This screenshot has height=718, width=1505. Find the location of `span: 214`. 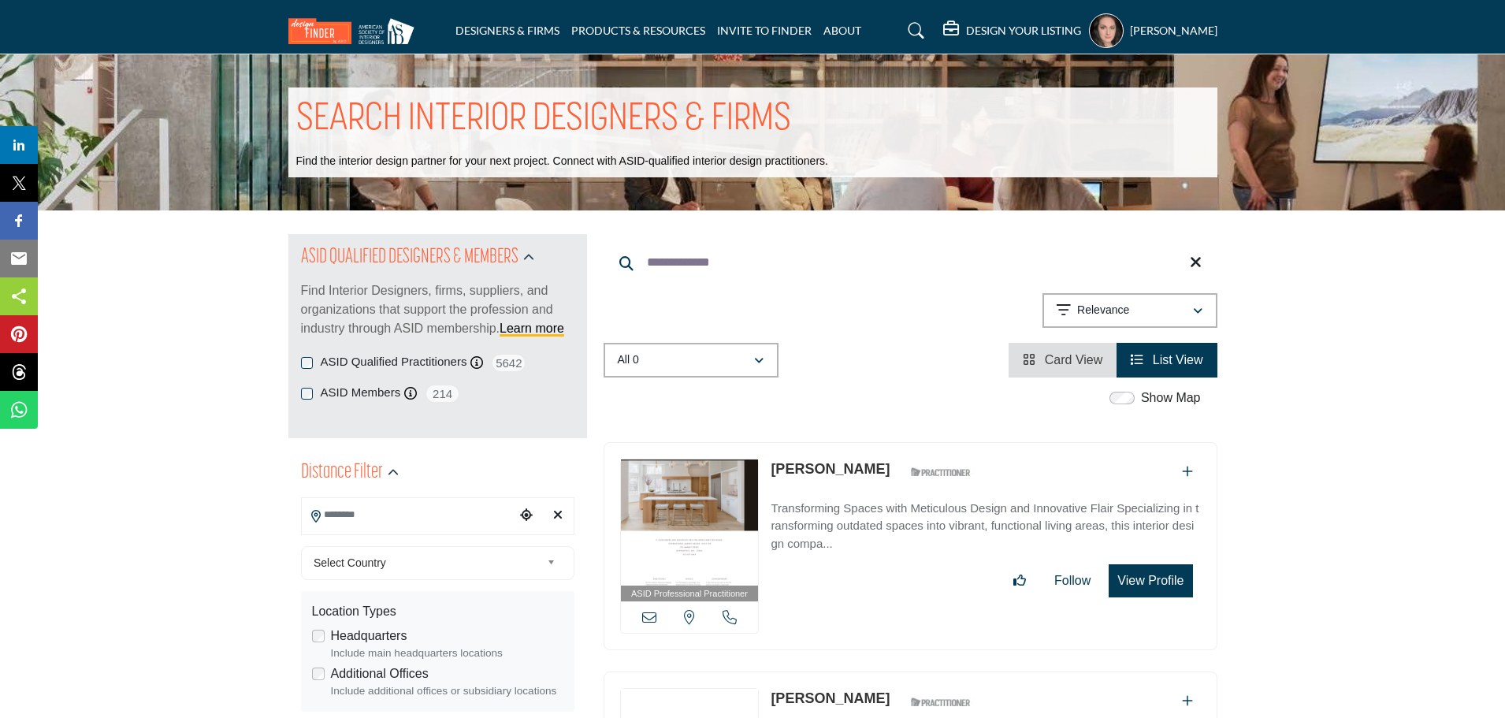

span: 214 is located at coordinates (442, 393).